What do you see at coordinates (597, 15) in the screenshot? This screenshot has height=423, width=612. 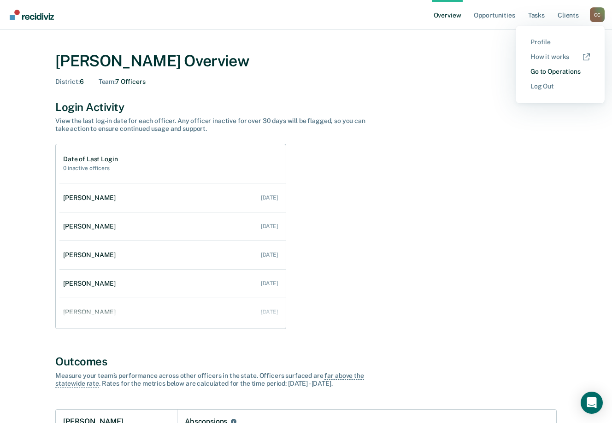 I see `div: C C` at bounding box center [597, 15].